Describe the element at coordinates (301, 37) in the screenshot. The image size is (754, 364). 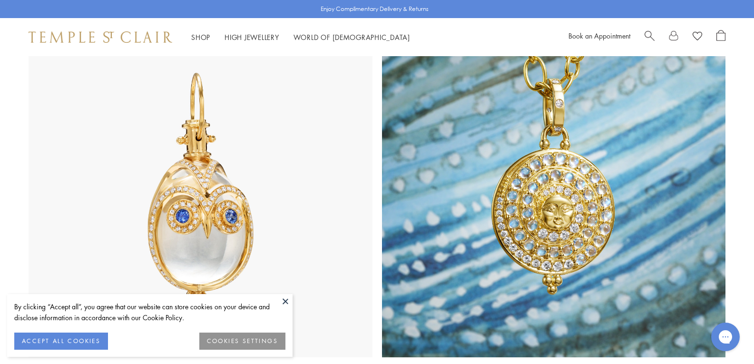
I see `nav: Main navigation` at that location.